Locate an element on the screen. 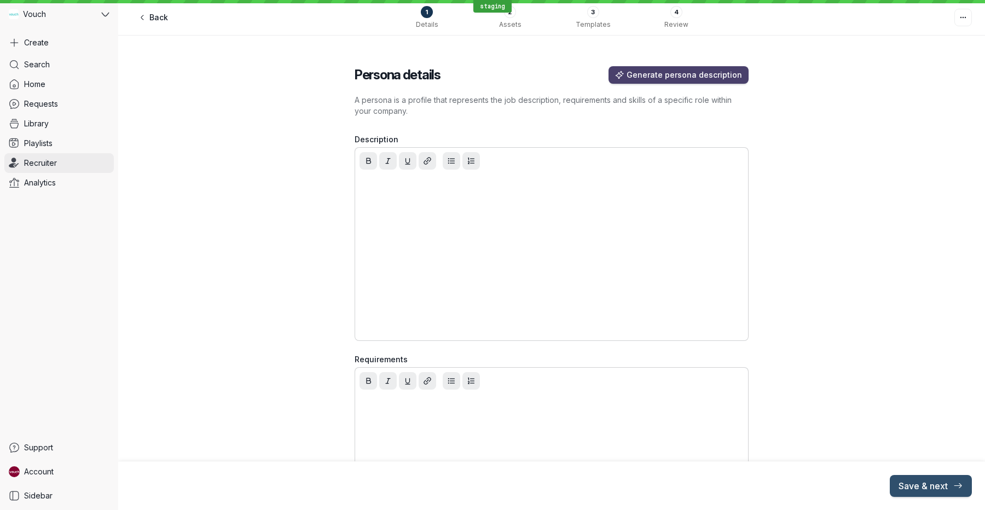  span: Description is located at coordinates (377, 140).